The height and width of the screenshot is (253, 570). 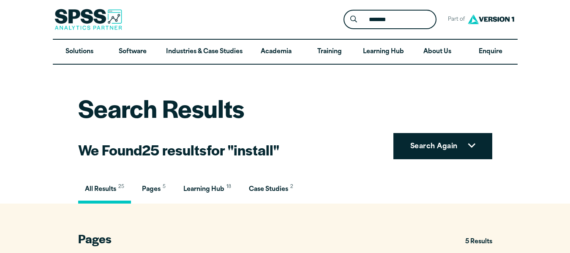 What do you see at coordinates (285, 52) in the screenshot?
I see `nav: Desktop version of site main menu` at bounding box center [285, 52].